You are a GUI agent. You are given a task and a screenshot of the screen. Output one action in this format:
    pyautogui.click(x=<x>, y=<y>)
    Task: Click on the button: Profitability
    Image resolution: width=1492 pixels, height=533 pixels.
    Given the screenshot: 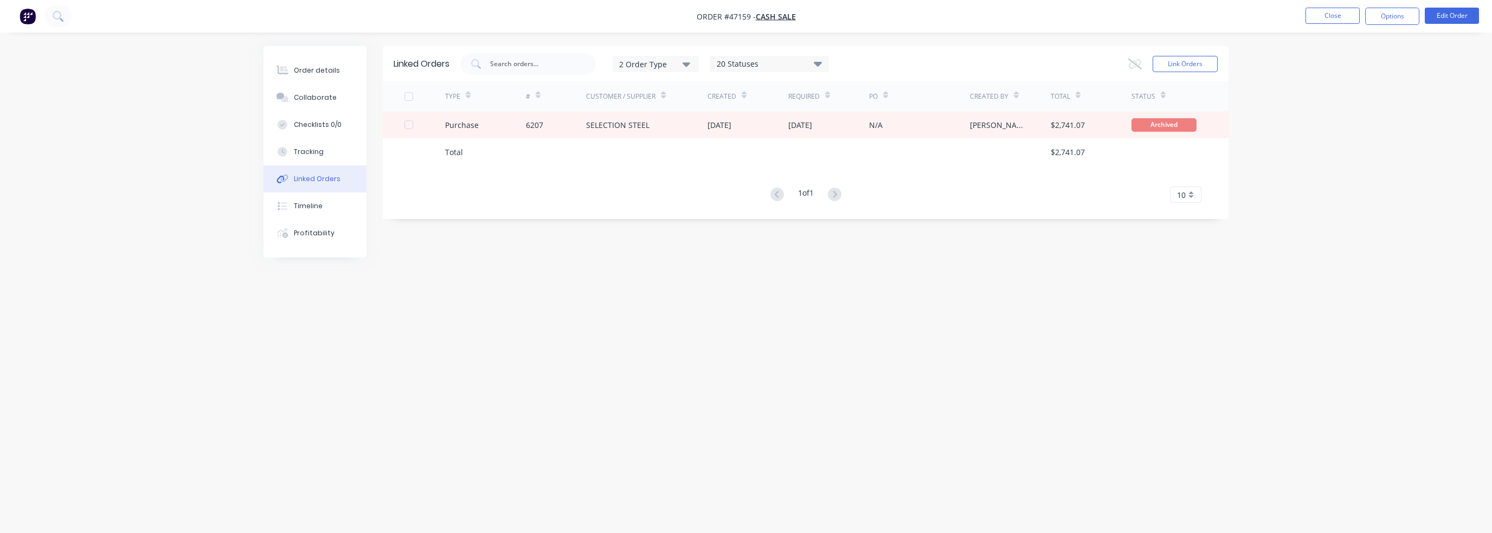 What is the action you would take?
    pyautogui.click(x=315, y=233)
    